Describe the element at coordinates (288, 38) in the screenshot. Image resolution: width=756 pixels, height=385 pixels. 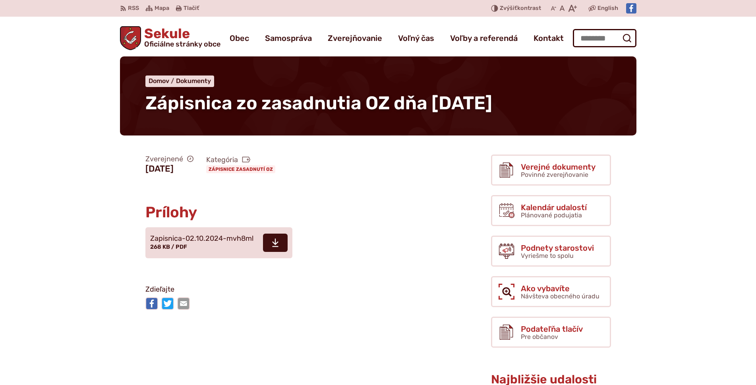
I see `a: Samospráva` at that location.